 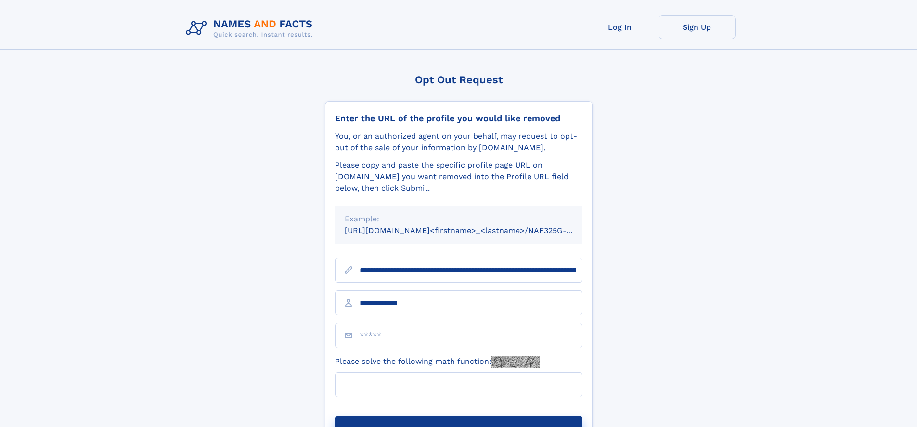 What do you see at coordinates (620, 27) in the screenshot?
I see `a: Log In` at bounding box center [620, 27].